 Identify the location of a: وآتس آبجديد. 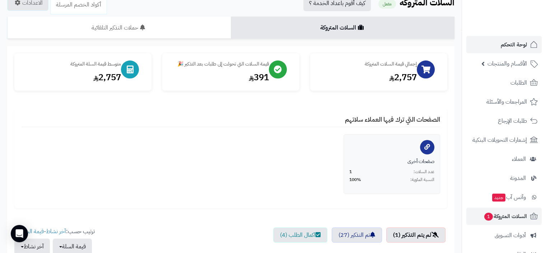
(504, 197).